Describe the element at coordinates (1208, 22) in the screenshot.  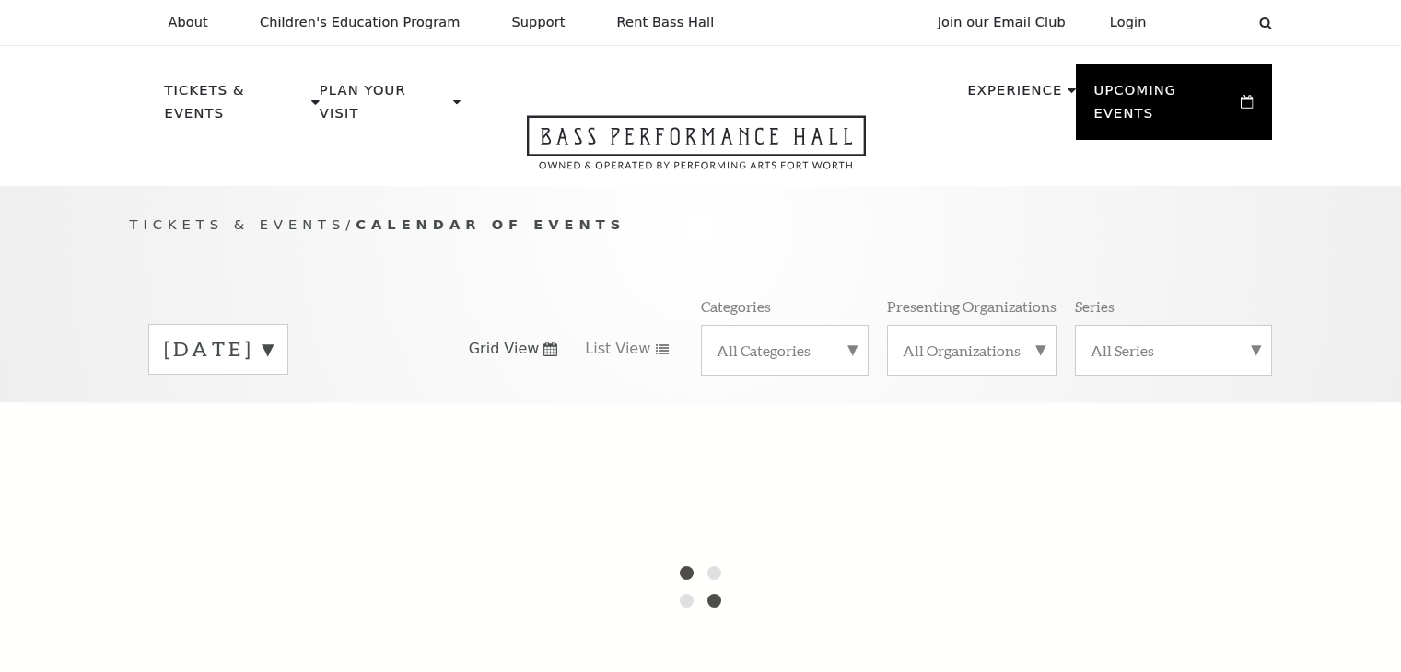
I see `select: Select:` at that location.